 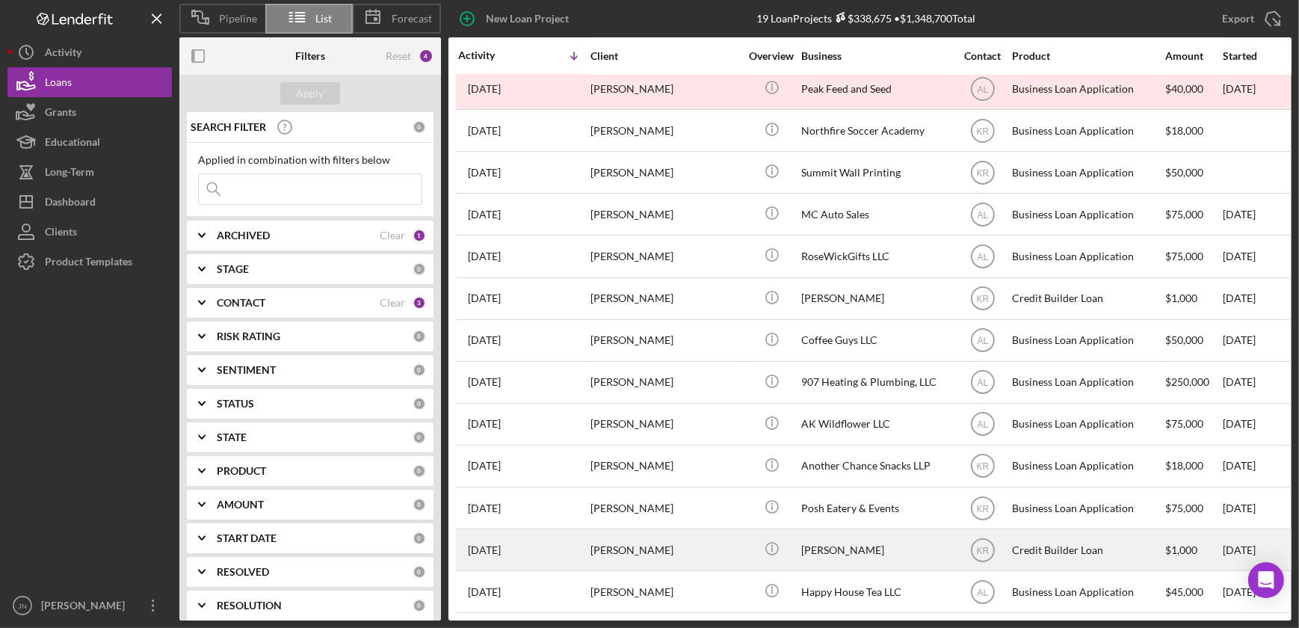 What do you see at coordinates (1193, 88) in the screenshot?
I see `div: $40,000` at bounding box center [1193, 88].